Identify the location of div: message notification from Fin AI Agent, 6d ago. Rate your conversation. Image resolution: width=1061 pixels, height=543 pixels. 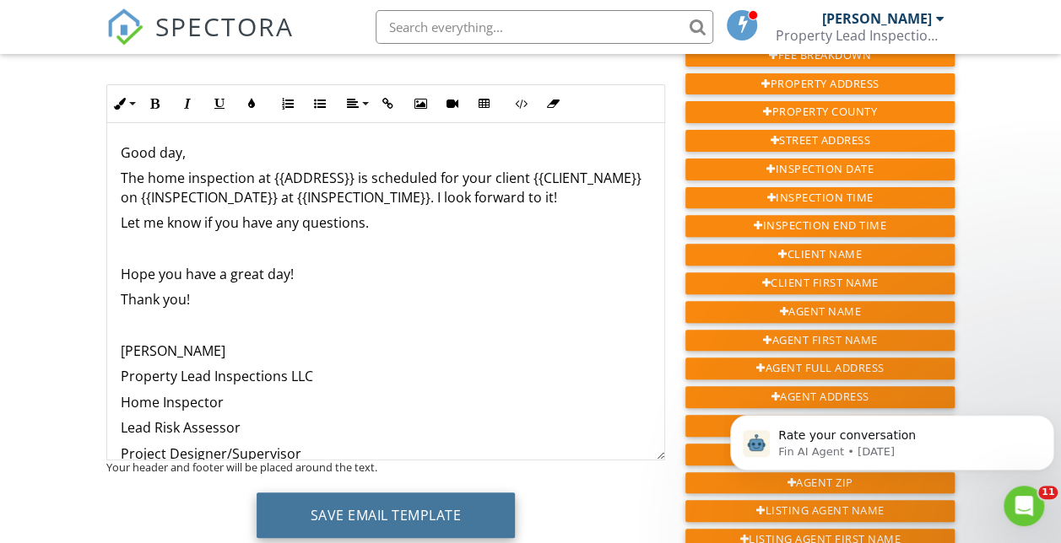
(169, 63).